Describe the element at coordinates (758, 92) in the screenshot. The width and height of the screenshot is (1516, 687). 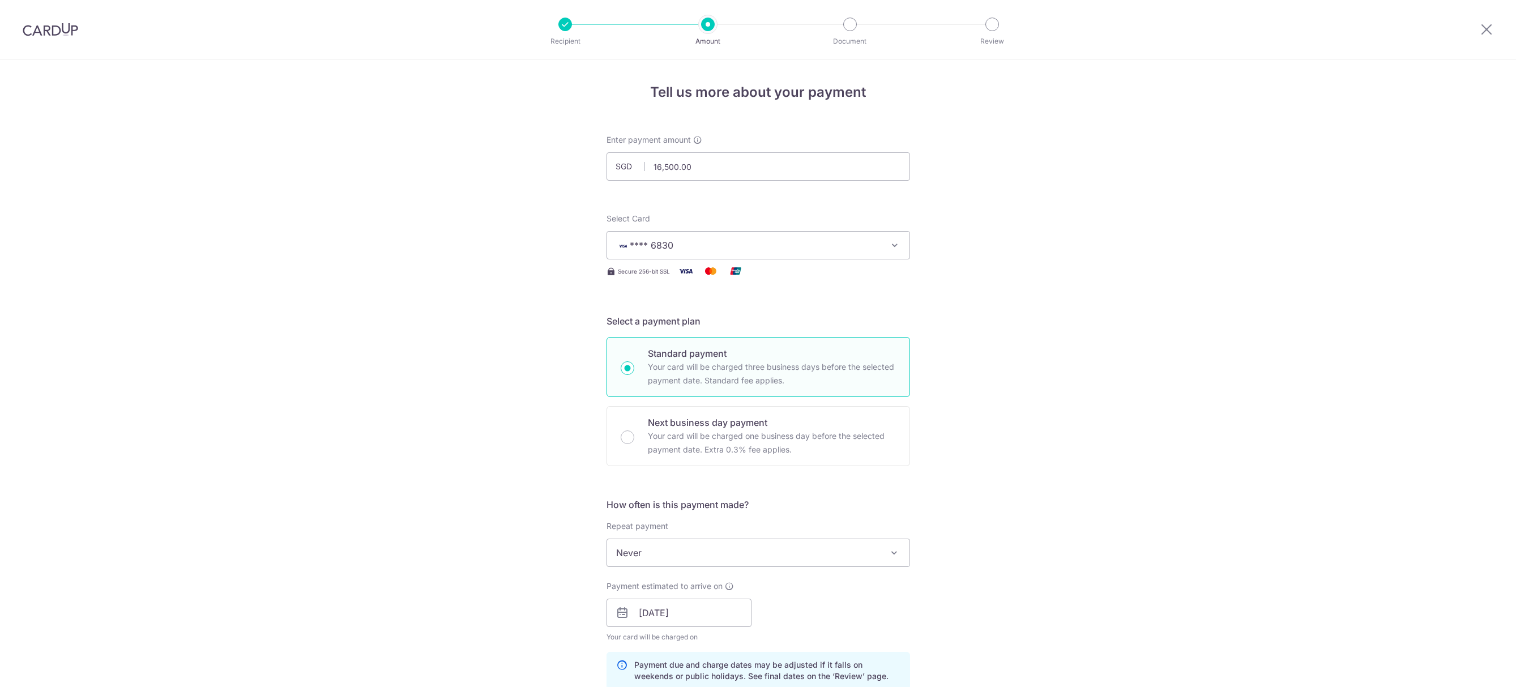
I see `h4: Tell us more about your payment` at that location.